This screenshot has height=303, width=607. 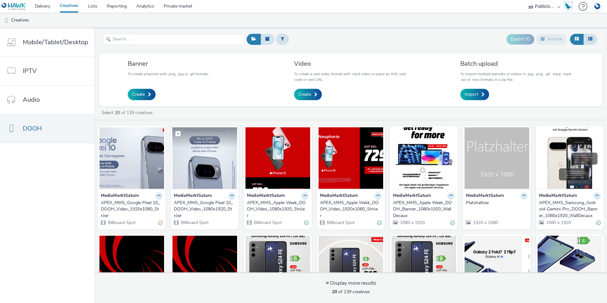 I want to click on button: Grid, so click(x=576, y=39).